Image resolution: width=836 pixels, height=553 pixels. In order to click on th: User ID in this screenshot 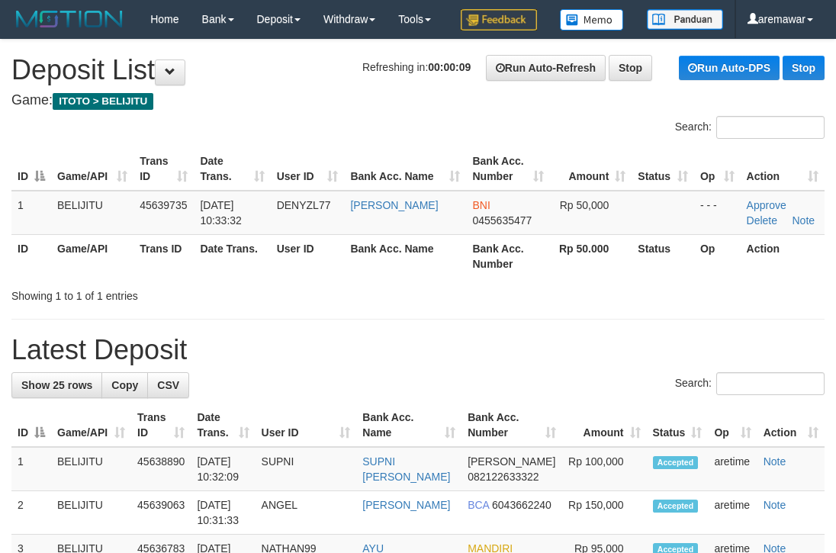, I will do `click(307, 255)`.